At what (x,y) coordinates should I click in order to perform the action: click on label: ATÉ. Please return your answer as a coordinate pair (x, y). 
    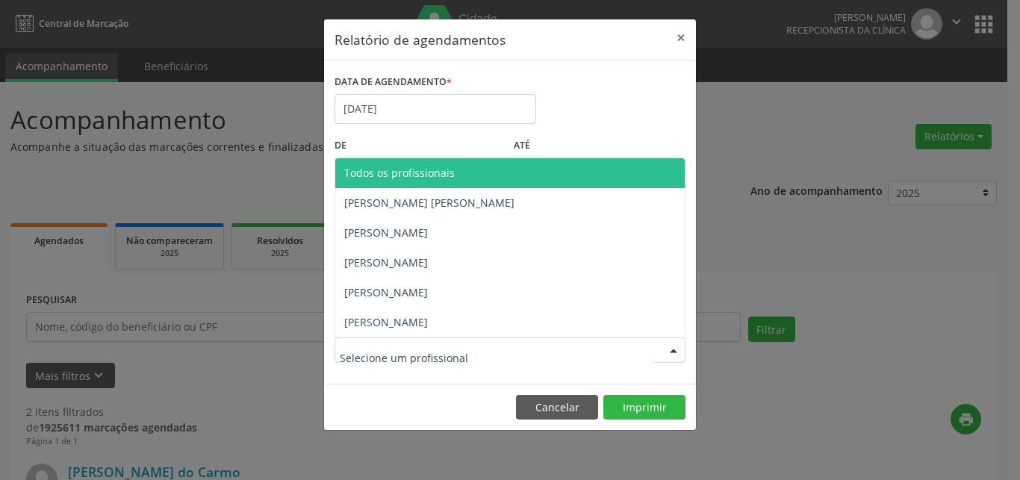
    Looking at the image, I should click on (600, 146).